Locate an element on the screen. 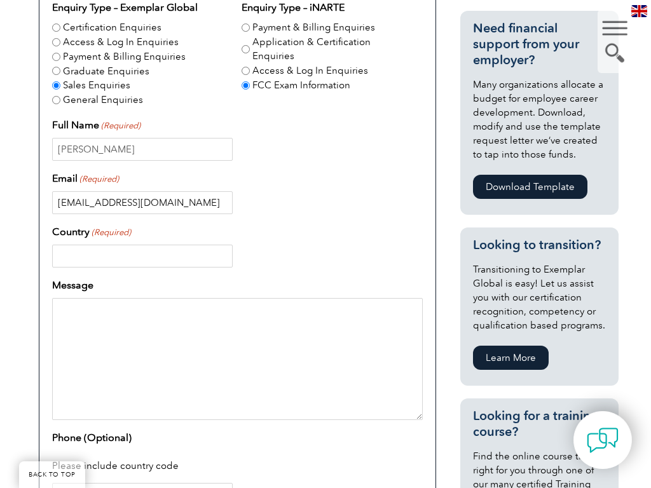  label: General Enquiries is located at coordinates (103, 100).